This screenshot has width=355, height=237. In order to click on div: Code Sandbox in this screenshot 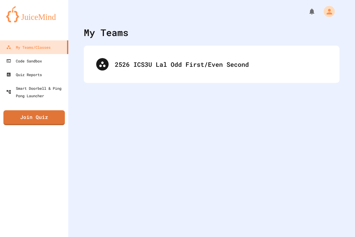, I will do `click(24, 61)`.